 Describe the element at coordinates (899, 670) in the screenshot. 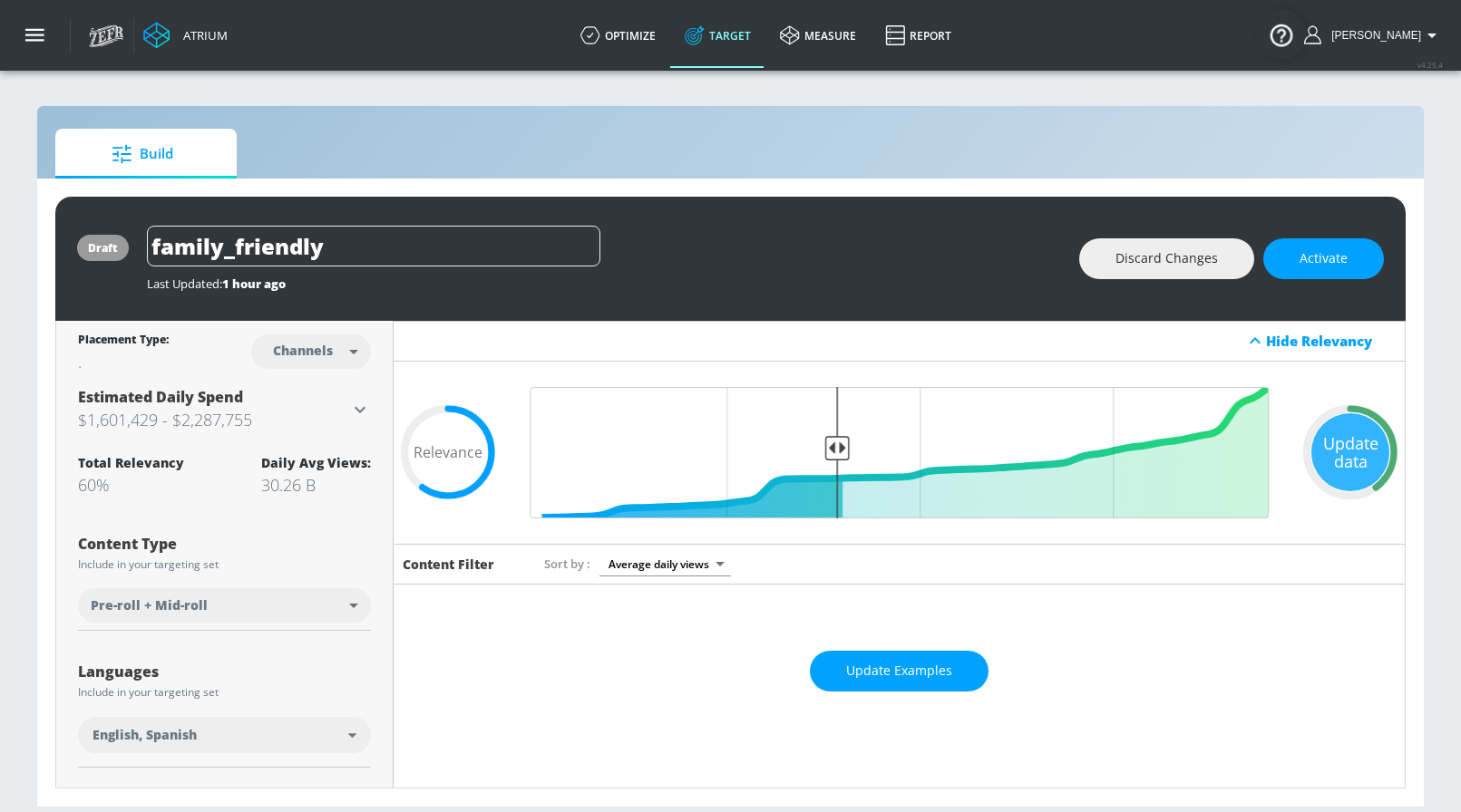

I see `button: Update Examples` at that location.